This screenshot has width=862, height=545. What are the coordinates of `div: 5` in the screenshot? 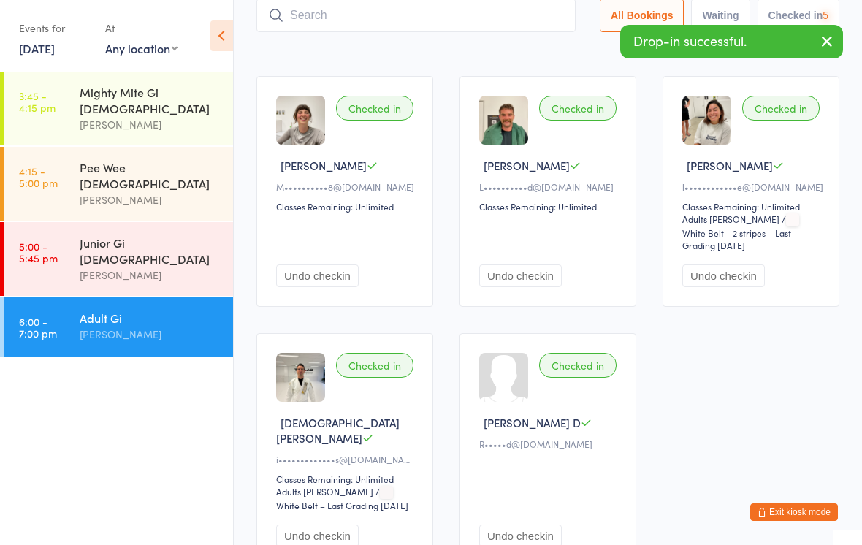 It's located at (825, 15).